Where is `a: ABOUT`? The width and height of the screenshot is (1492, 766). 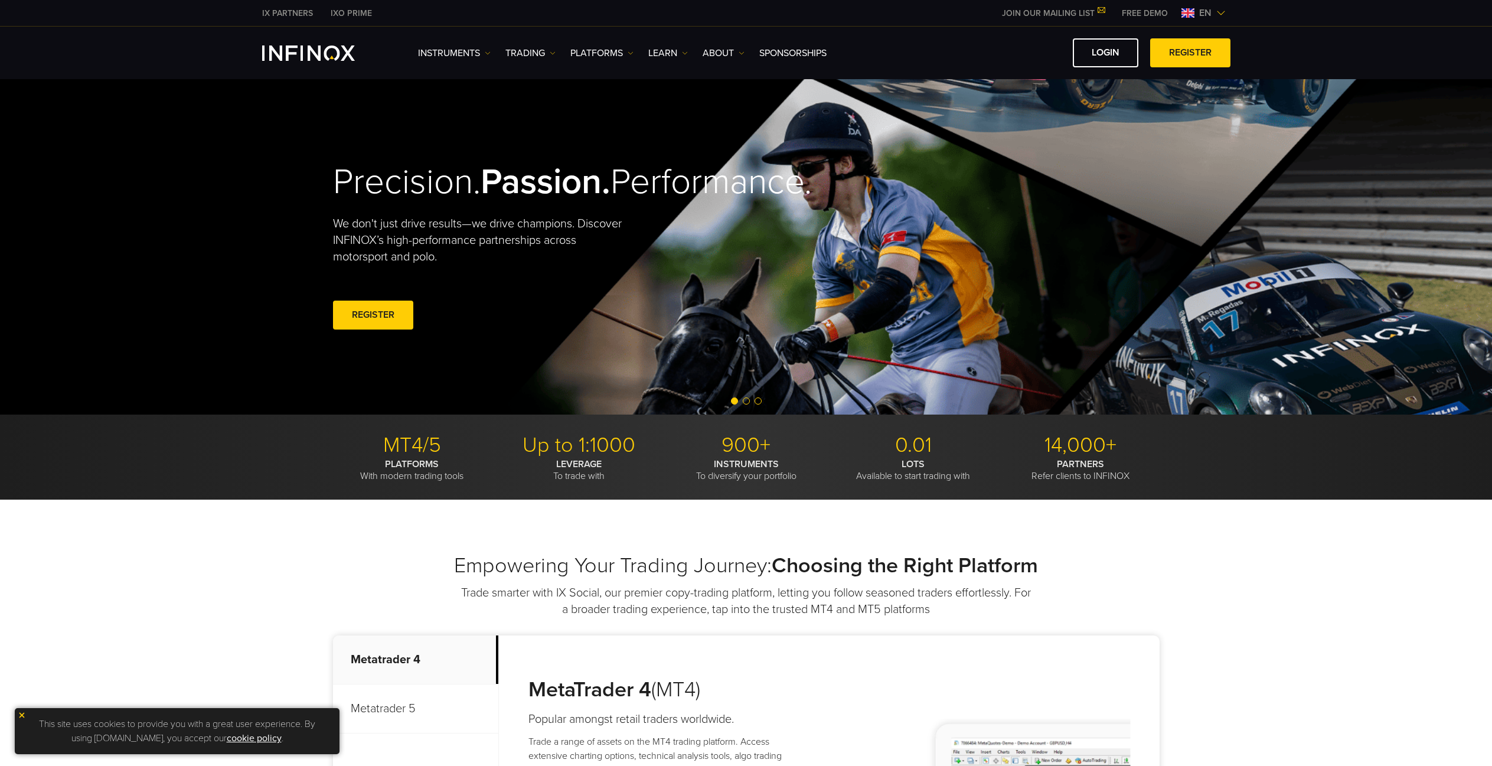
a: ABOUT is located at coordinates (723, 53).